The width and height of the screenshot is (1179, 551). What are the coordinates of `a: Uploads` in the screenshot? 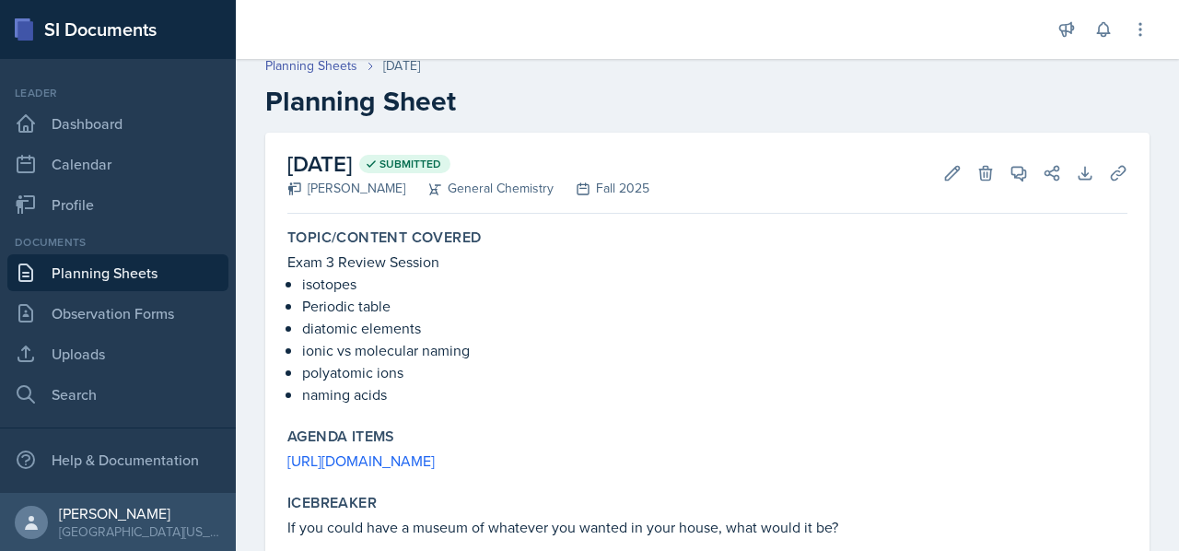 It's located at (118, 354).